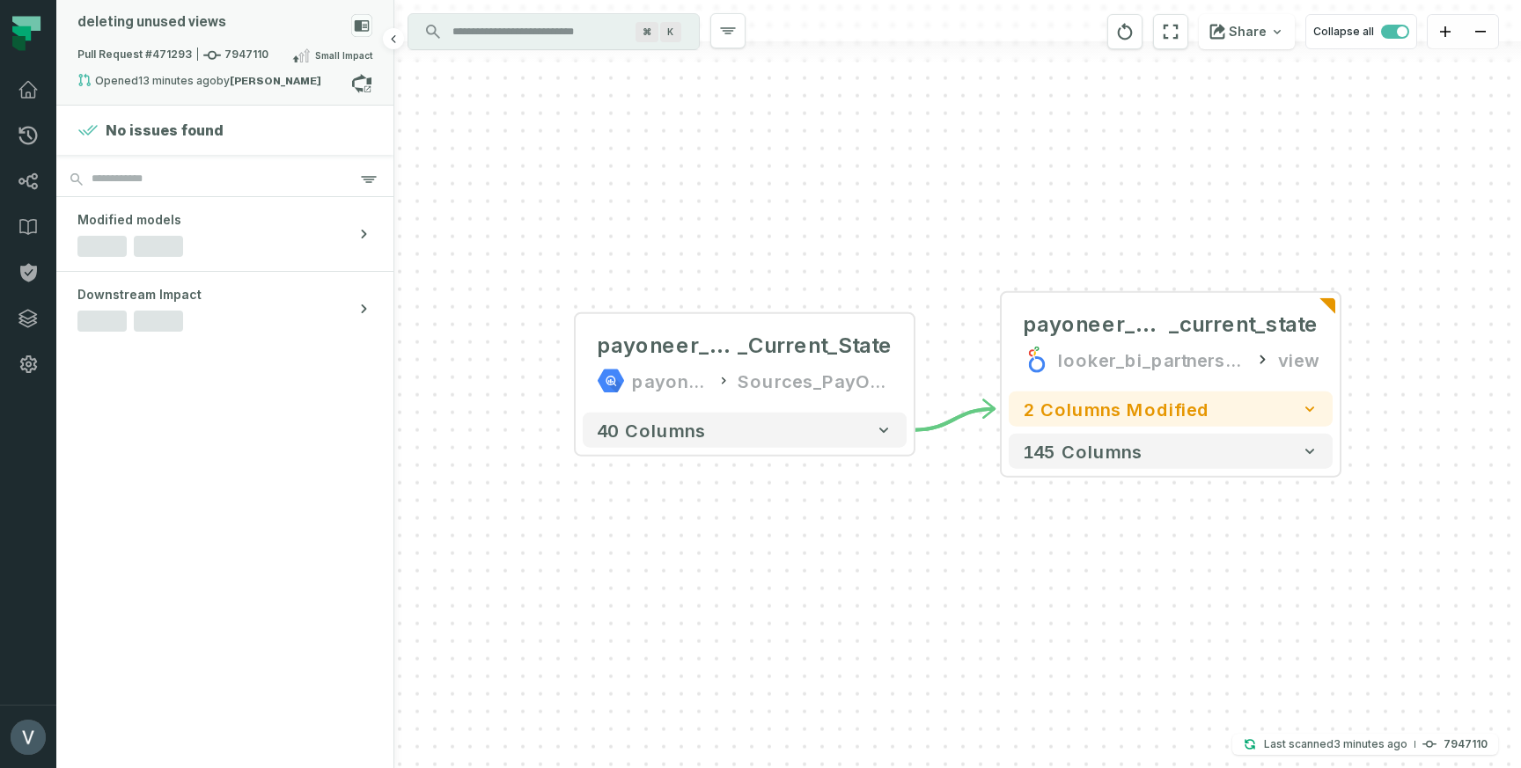 This screenshot has height=768, width=1521. Describe the element at coordinates (815, 381) in the screenshot. I see `div: Sources_PayOuts` at that location.